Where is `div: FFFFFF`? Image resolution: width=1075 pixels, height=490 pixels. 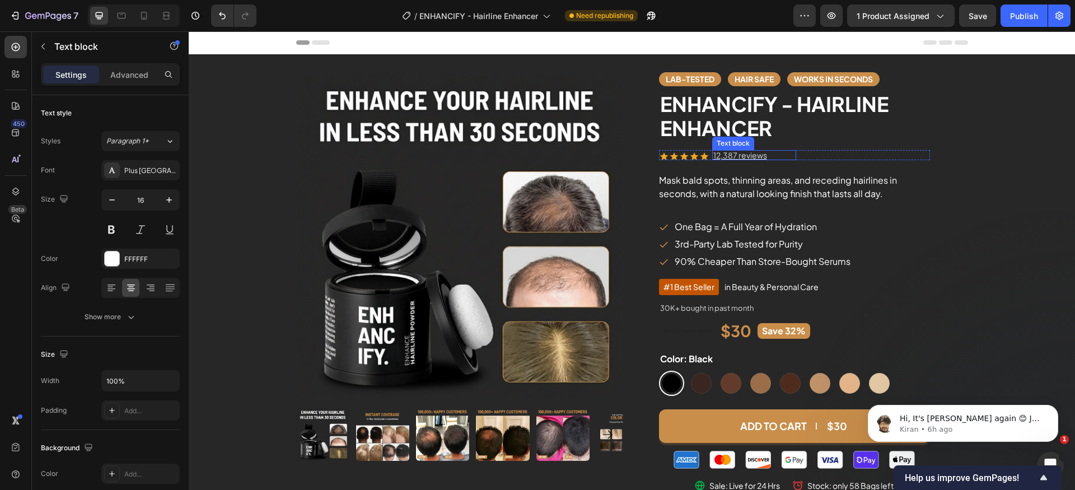
div: FFFFFF is located at coordinates (151, 259).